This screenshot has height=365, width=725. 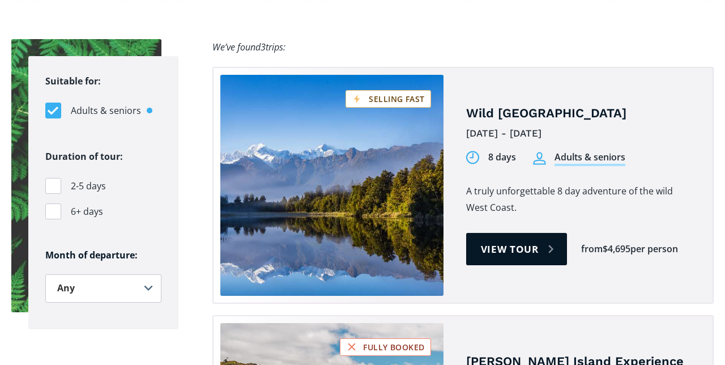 I want to click on div: from, so click(x=592, y=249).